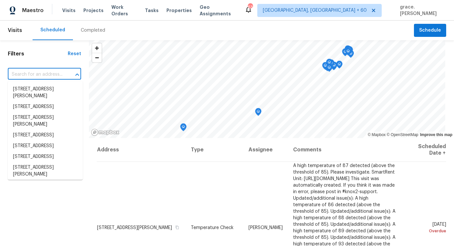 The width and height of the screenshot is (454, 246). Describe the element at coordinates (265, 149) in the screenshot. I see `th: Assignee` at that location.